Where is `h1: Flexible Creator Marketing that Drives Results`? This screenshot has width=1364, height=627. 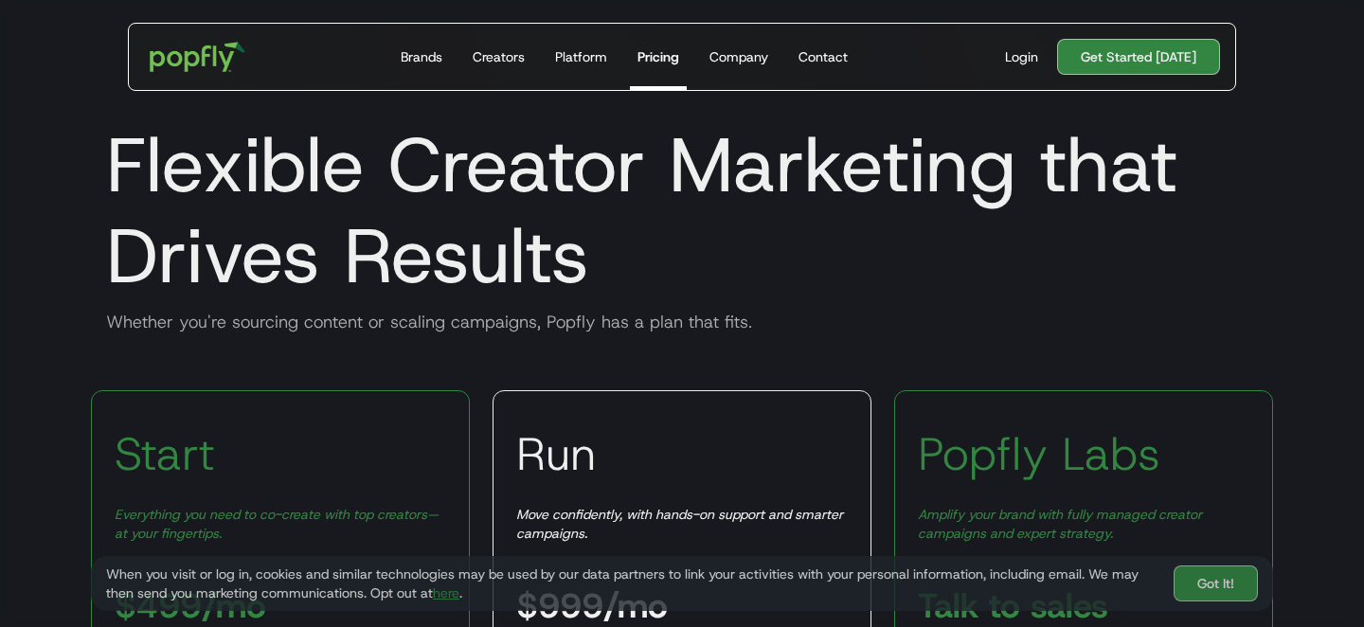 h1: Flexible Creator Marketing that Drives Results is located at coordinates (682, 210).